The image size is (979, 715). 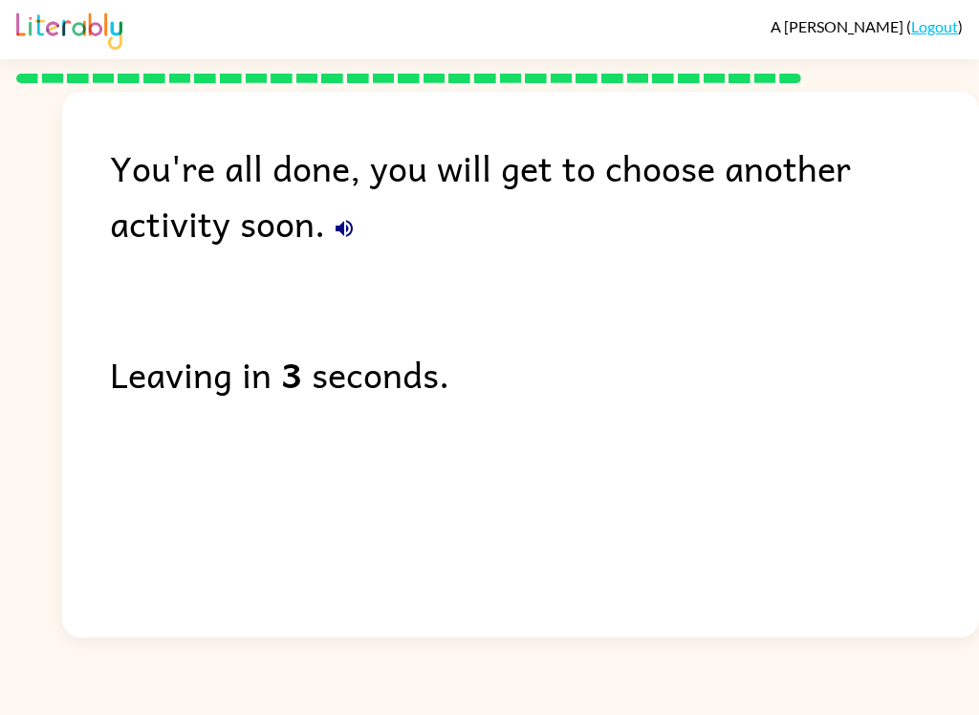 What do you see at coordinates (292, 374) in the screenshot?
I see `b: 3` at bounding box center [292, 374].